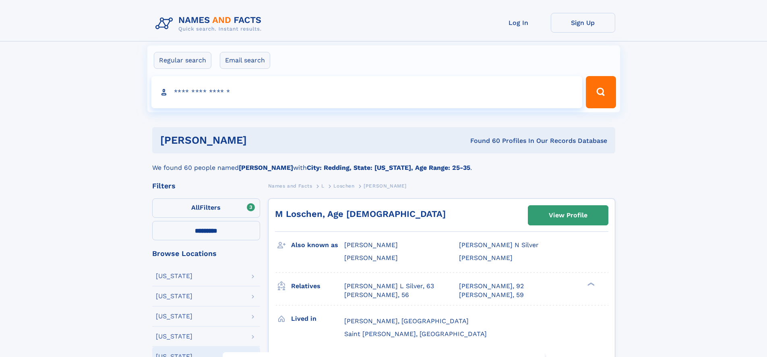  What do you see at coordinates (323, 186) in the screenshot?
I see `a: L` at bounding box center [323, 186].